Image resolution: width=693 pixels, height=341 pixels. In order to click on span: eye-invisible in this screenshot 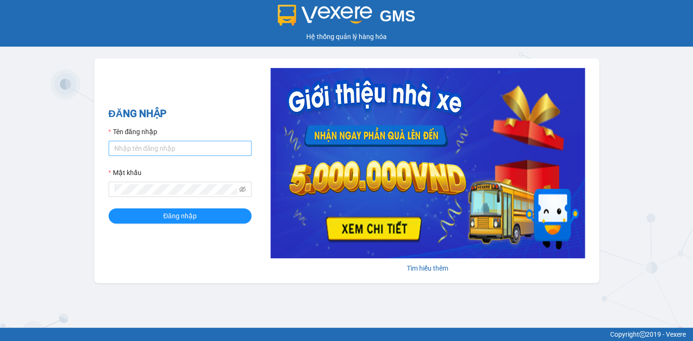, I will do `click(242, 189)`.